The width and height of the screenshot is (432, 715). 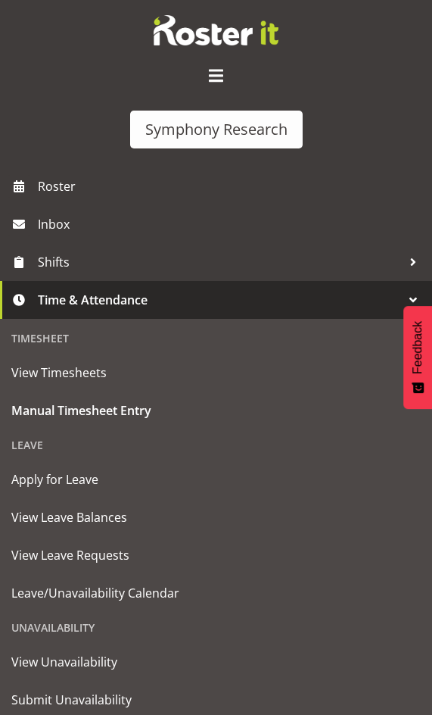 I want to click on span: Submit Unavailability, so click(x=216, y=699).